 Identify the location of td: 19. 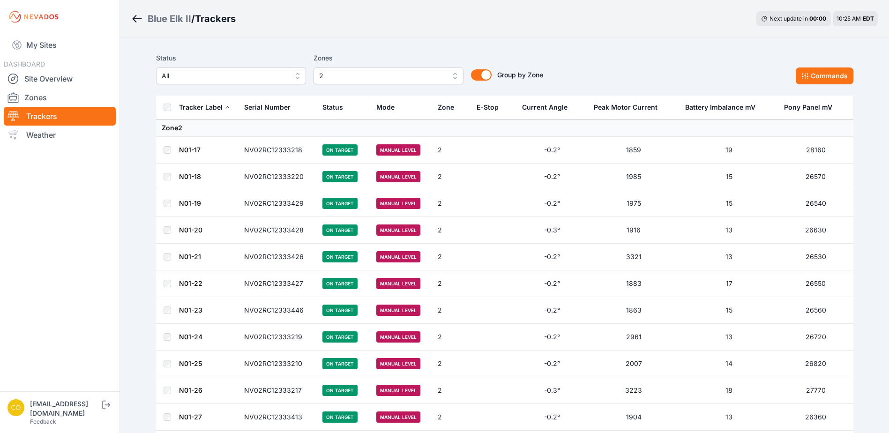
(729, 150).